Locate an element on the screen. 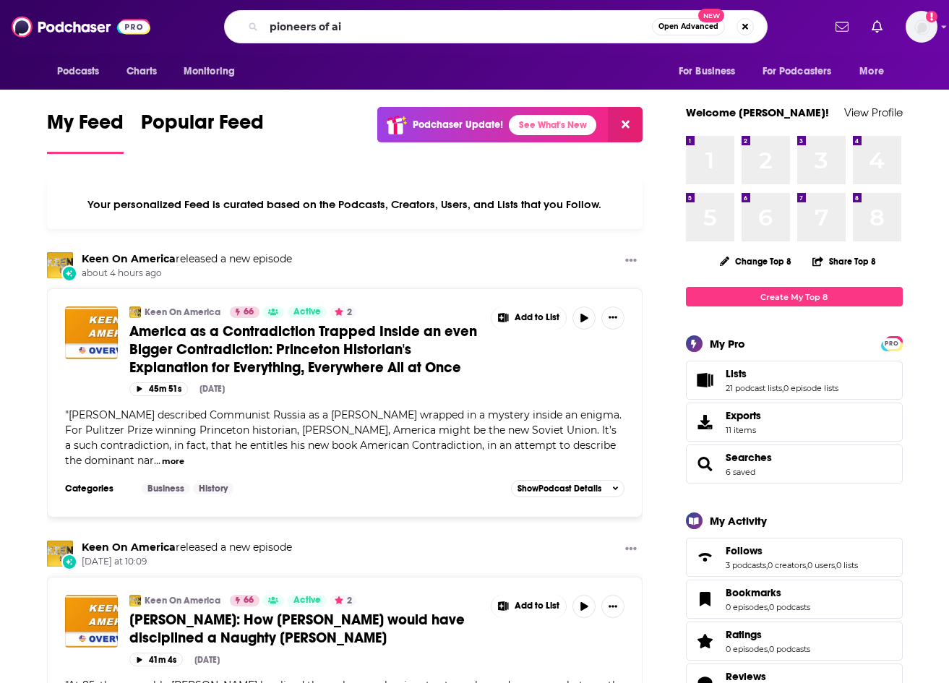 Image resolution: width=949 pixels, height=683 pixels. div: Your personalized Feed is curated based on the Podcasts, Creators, Users, and Lists that you Follow. is located at coordinates (345, 205).